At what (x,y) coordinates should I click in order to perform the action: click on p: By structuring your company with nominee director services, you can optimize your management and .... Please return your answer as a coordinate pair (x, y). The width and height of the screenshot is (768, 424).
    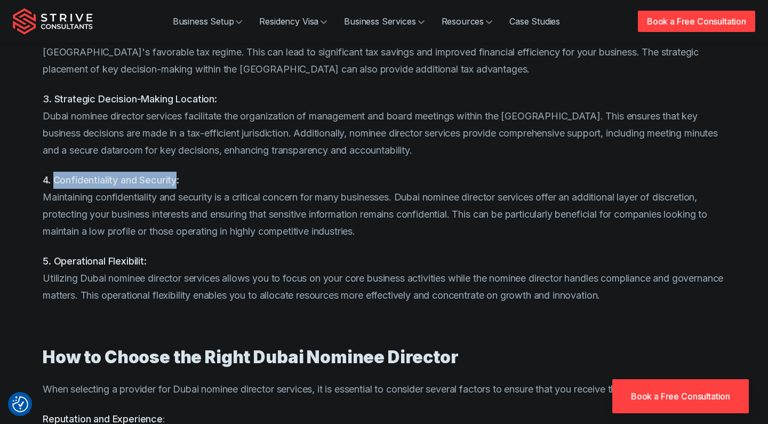
    Looking at the image, I should click on (384, 44).